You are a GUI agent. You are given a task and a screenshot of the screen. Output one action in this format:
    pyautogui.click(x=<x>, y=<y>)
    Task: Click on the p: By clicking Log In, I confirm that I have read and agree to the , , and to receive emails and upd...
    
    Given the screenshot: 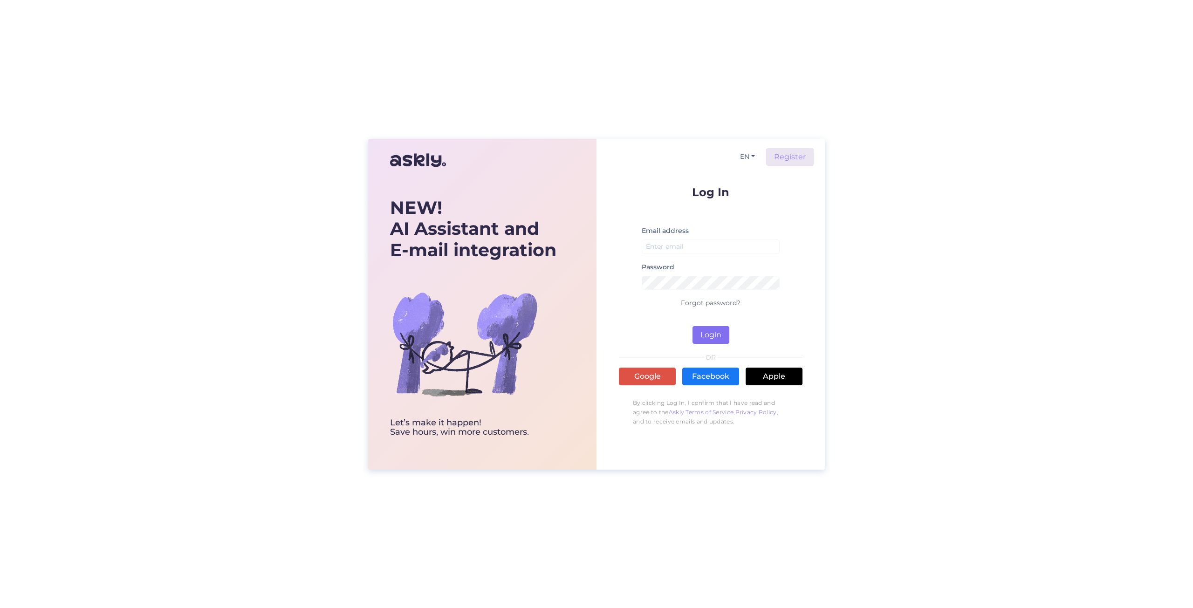 What is the action you would take?
    pyautogui.click(x=711, y=412)
    